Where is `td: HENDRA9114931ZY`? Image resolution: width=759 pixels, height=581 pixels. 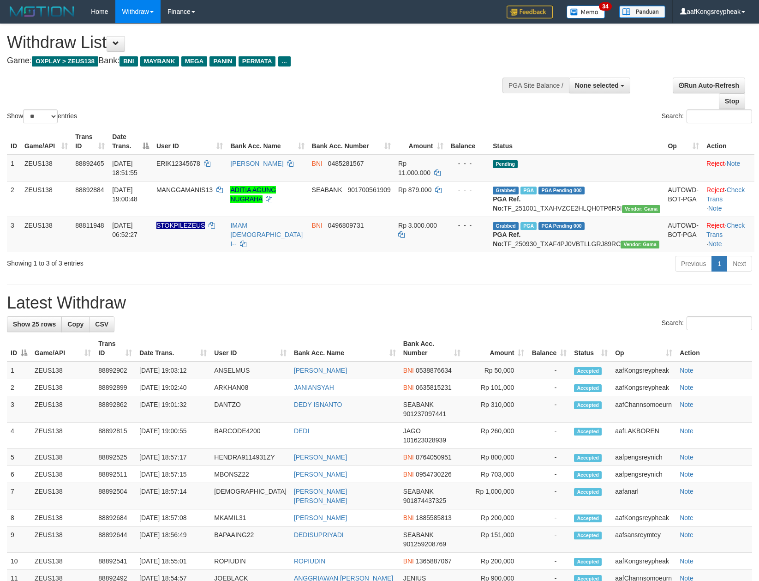 td: HENDRA9114931ZY is located at coordinates (250, 457).